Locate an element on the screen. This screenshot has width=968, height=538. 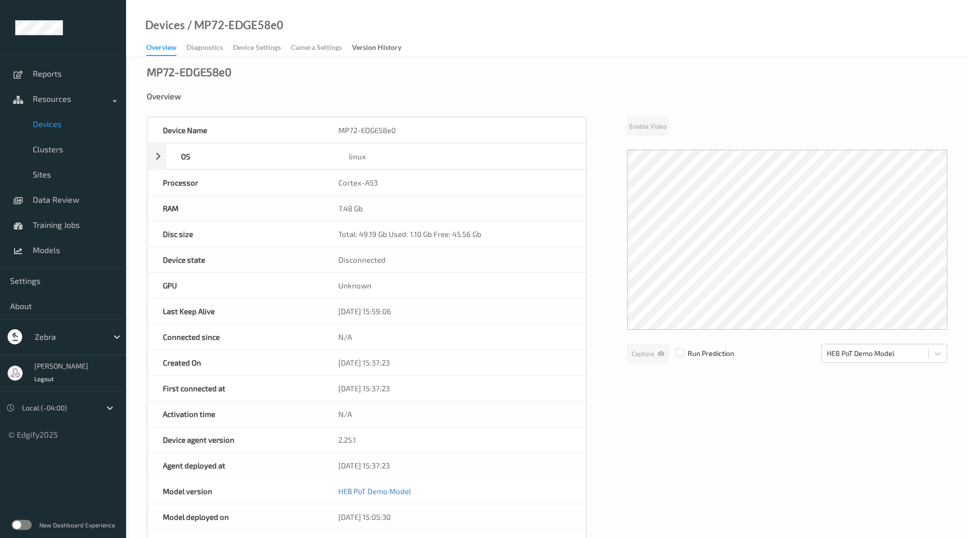
div: Activation time is located at coordinates (235, 414).